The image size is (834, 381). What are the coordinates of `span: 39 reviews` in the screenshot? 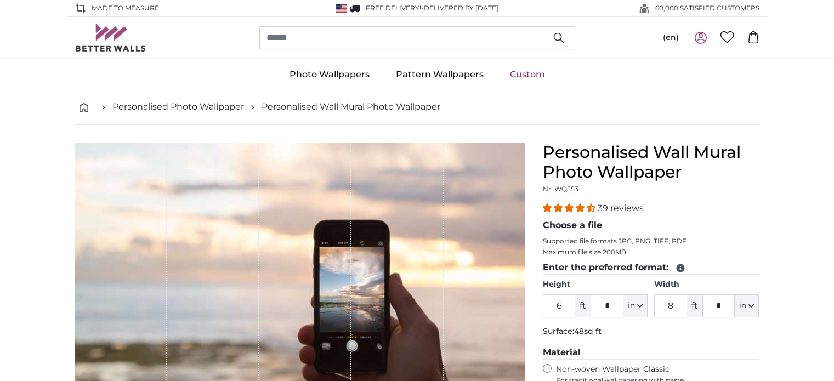 It's located at (621, 208).